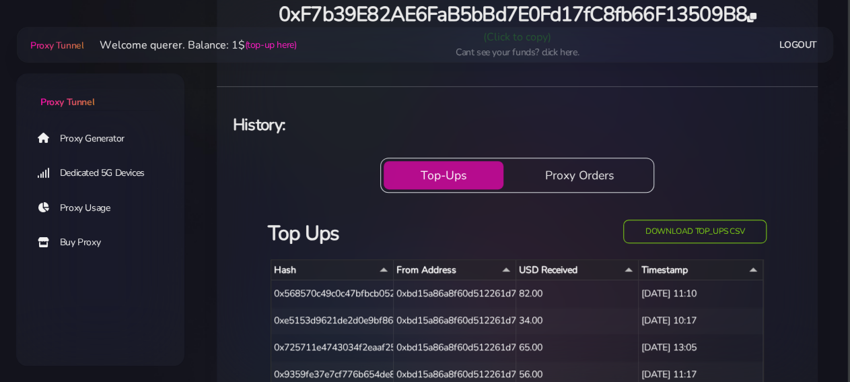  What do you see at coordinates (270, 44) in the screenshot?
I see `a: (top-up here)` at bounding box center [270, 44].